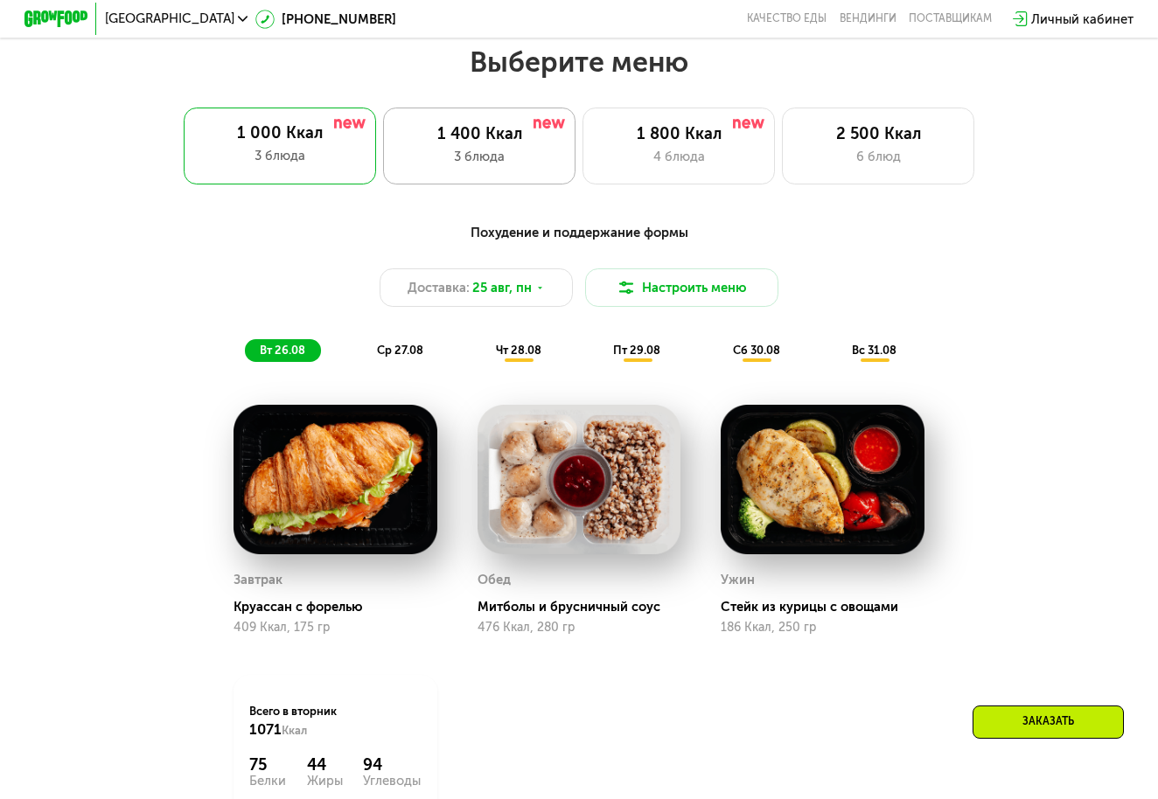 The image size is (1158, 799). Describe the element at coordinates (878, 157) in the screenshot. I see `div: 6 блюд` at that location.